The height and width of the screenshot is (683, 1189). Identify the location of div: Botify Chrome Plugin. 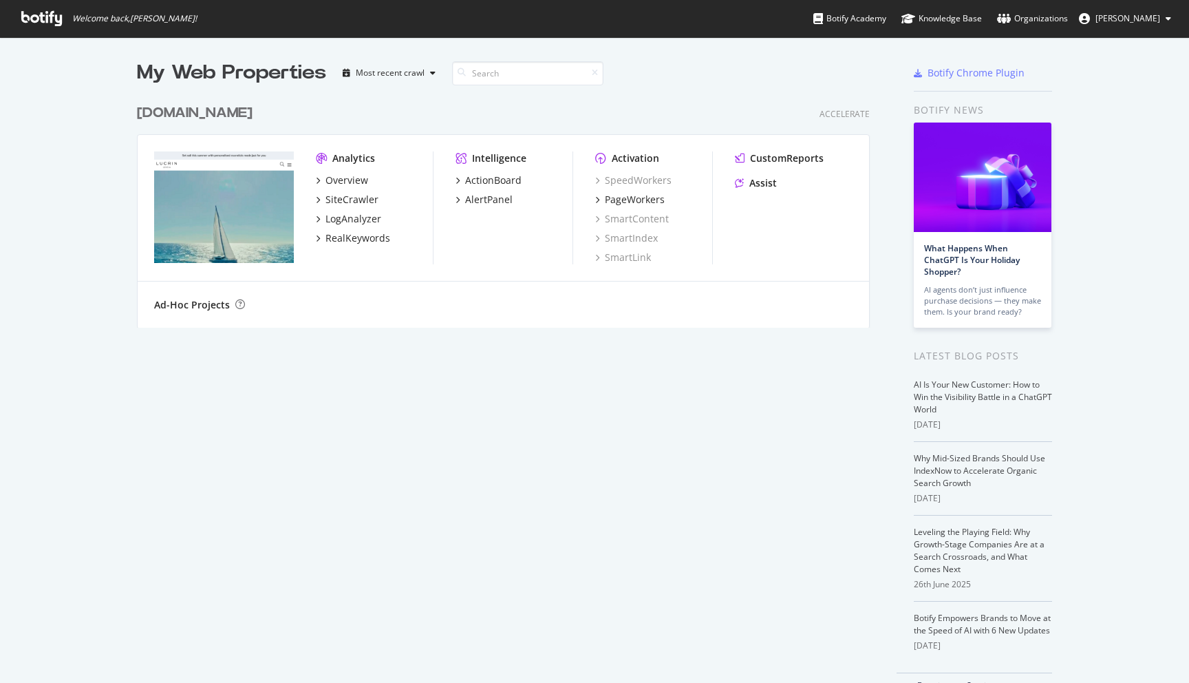
(976, 73).